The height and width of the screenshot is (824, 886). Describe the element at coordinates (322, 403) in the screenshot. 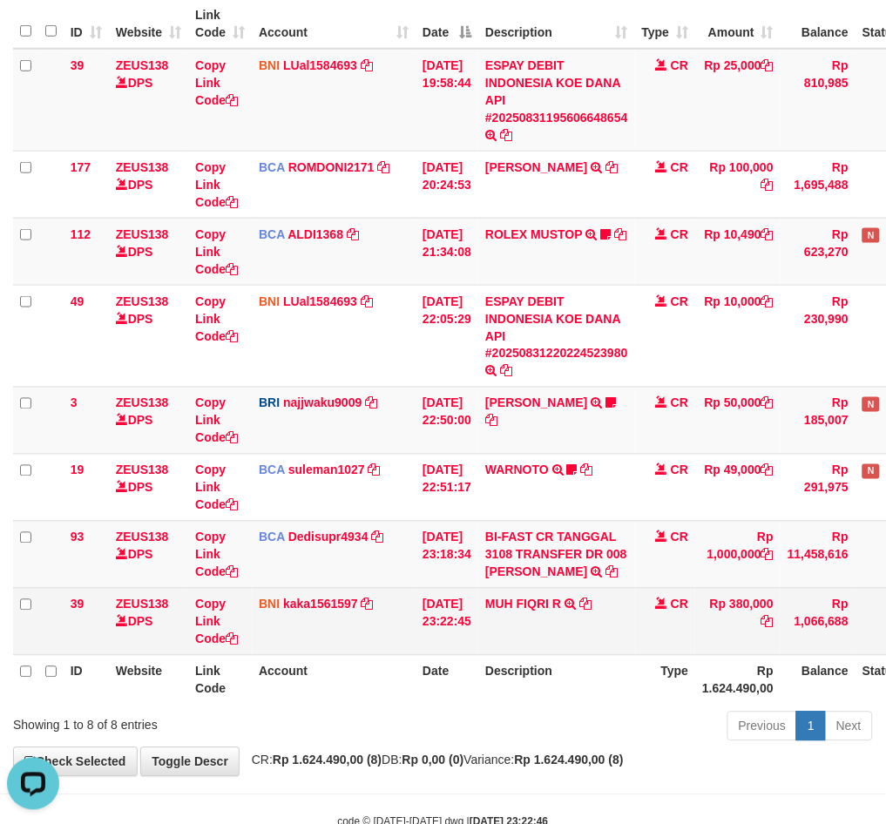

I see `a: najjwaku9009` at that location.